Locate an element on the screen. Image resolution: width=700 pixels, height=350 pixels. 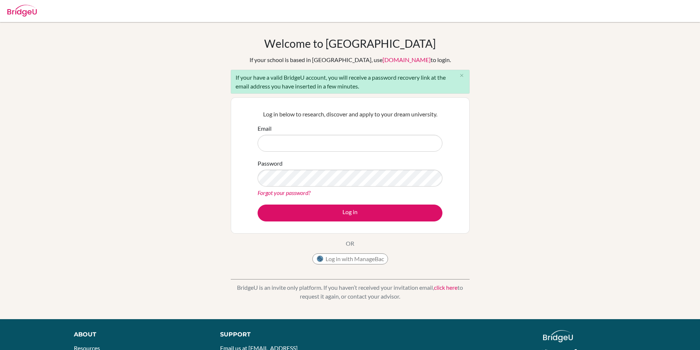
div: About is located at coordinates (139, 335).